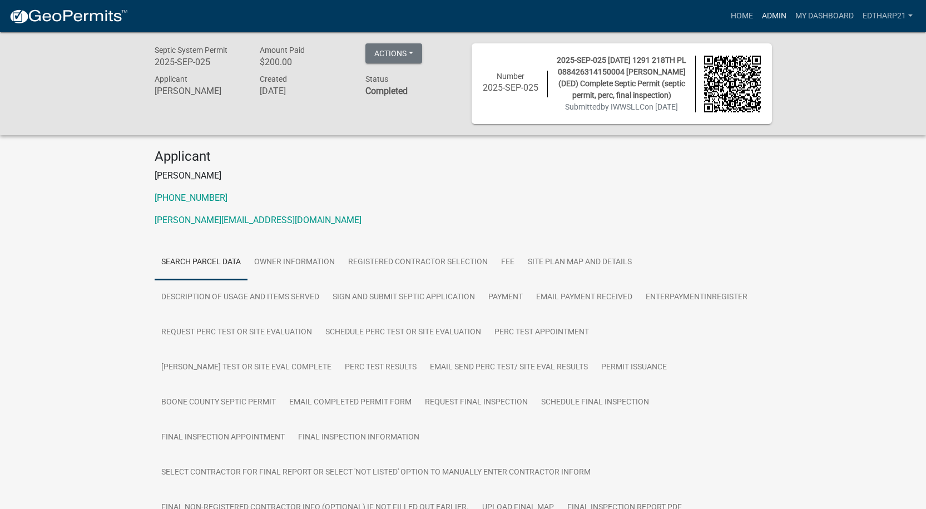 The width and height of the screenshot is (926, 509). What do you see at coordinates (696, 298) in the screenshot?
I see `a: EnterPaymentInRegister` at bounding box center [696, 298].